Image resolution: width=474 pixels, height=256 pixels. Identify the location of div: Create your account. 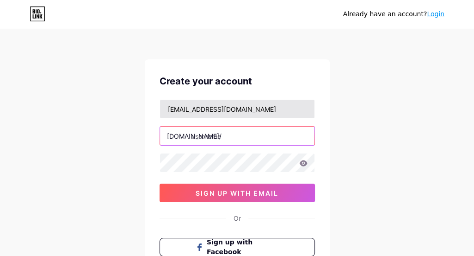
(237, 81).